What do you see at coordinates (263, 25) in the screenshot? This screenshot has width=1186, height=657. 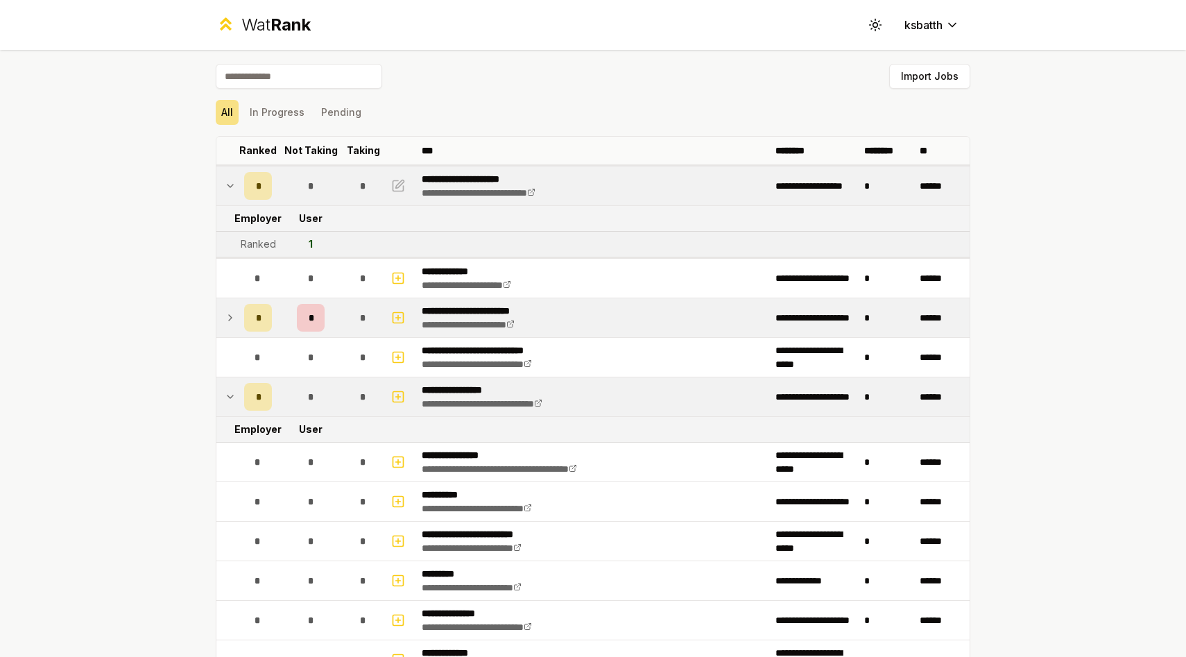 I see `a: WatRank` at bounding box center [263, 25].